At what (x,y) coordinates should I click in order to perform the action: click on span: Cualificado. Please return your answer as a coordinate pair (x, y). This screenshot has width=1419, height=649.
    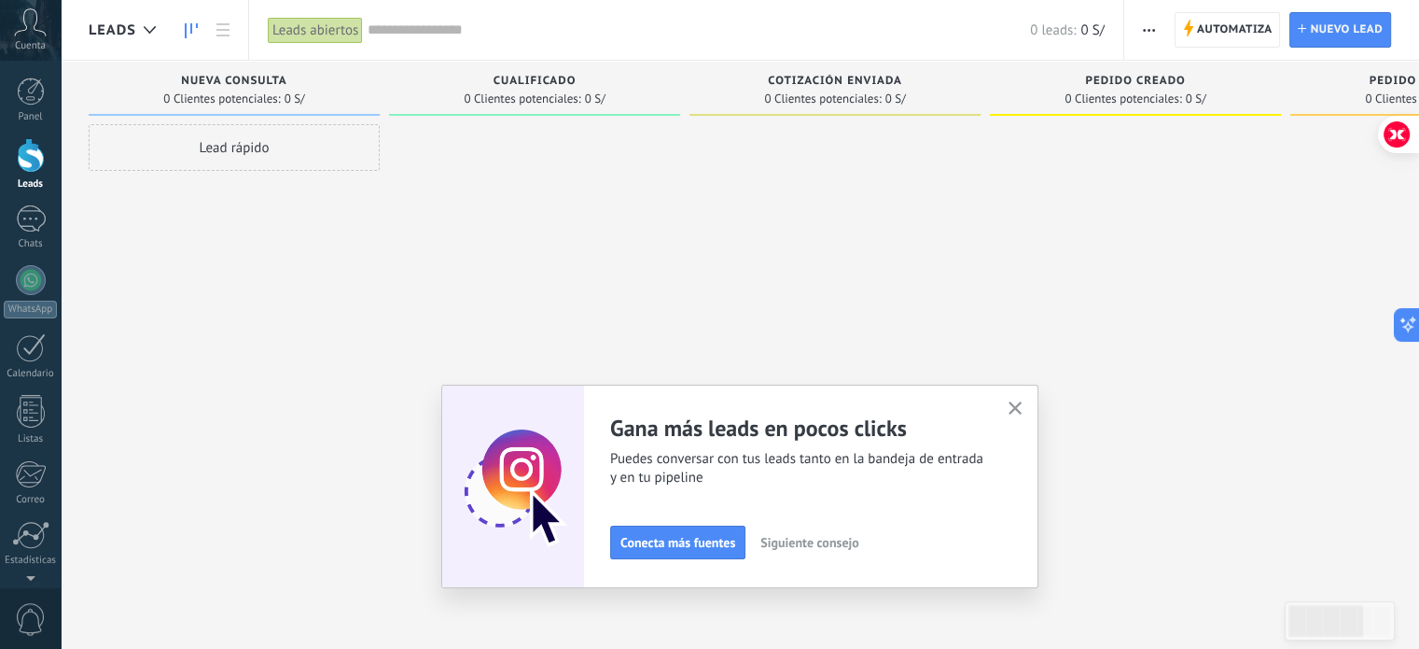
    Looking at the image, I should click on (535, 81).